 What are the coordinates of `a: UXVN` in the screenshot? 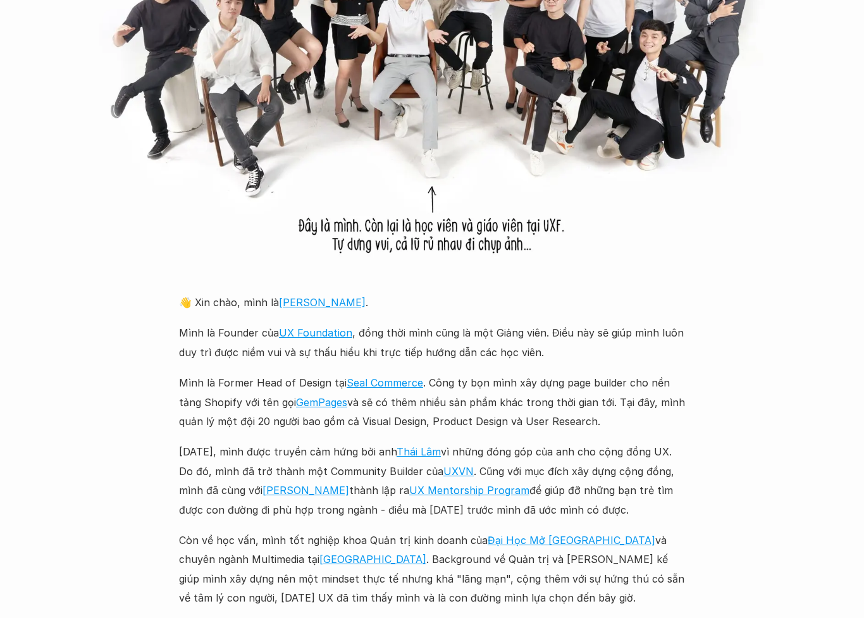 It's located at (459, 472).